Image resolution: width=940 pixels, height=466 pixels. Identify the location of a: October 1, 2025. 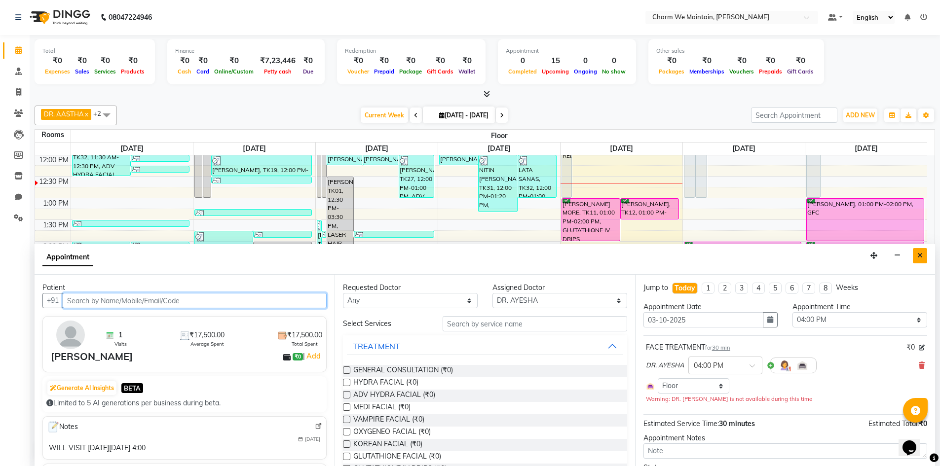
(376, 148).